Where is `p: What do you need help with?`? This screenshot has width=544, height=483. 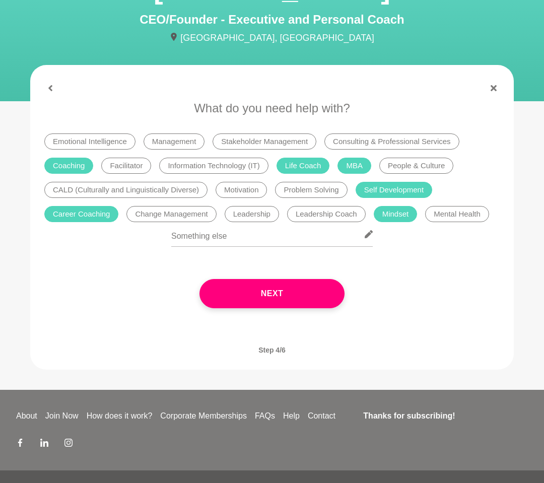
p: What do you need help with? is located at coordinates (272, 108).